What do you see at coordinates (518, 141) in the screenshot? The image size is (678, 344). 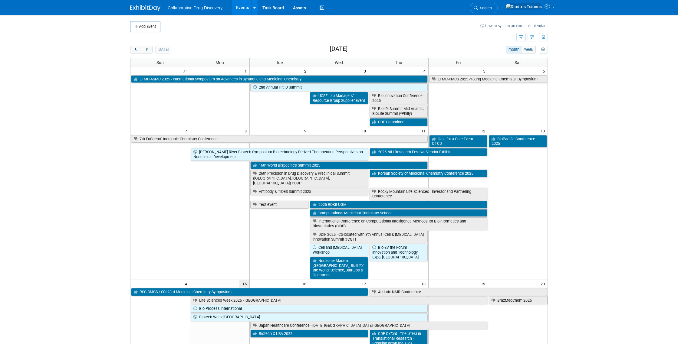 I see `a: BioPacific Conference 2025` at bounding box center [518, 141].